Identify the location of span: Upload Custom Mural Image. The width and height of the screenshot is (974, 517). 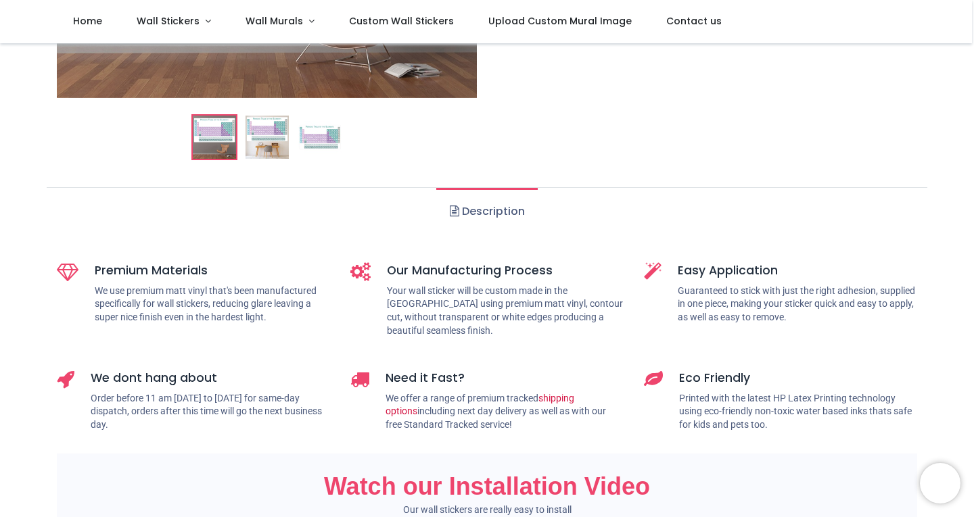
(560, 21).